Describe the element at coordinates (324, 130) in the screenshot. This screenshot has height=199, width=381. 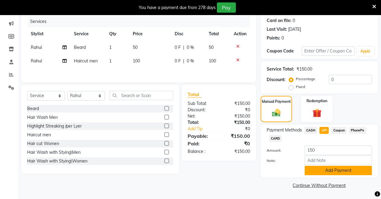
I see `span: UPI` at that location.